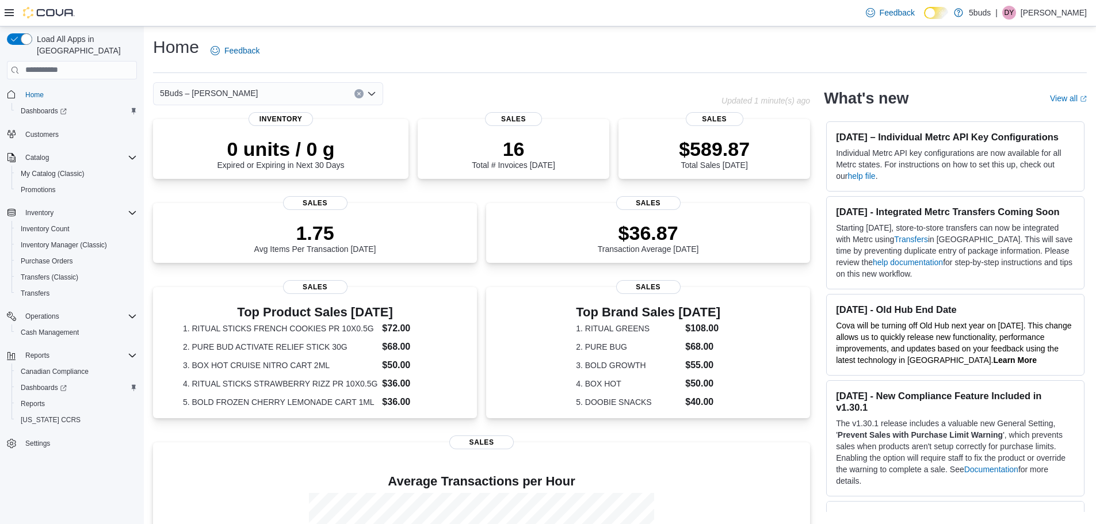 The image size is (1096, 524). Describe the element at coordinates (42, 135) in the screenshot. I see `a: Customers` at that location.